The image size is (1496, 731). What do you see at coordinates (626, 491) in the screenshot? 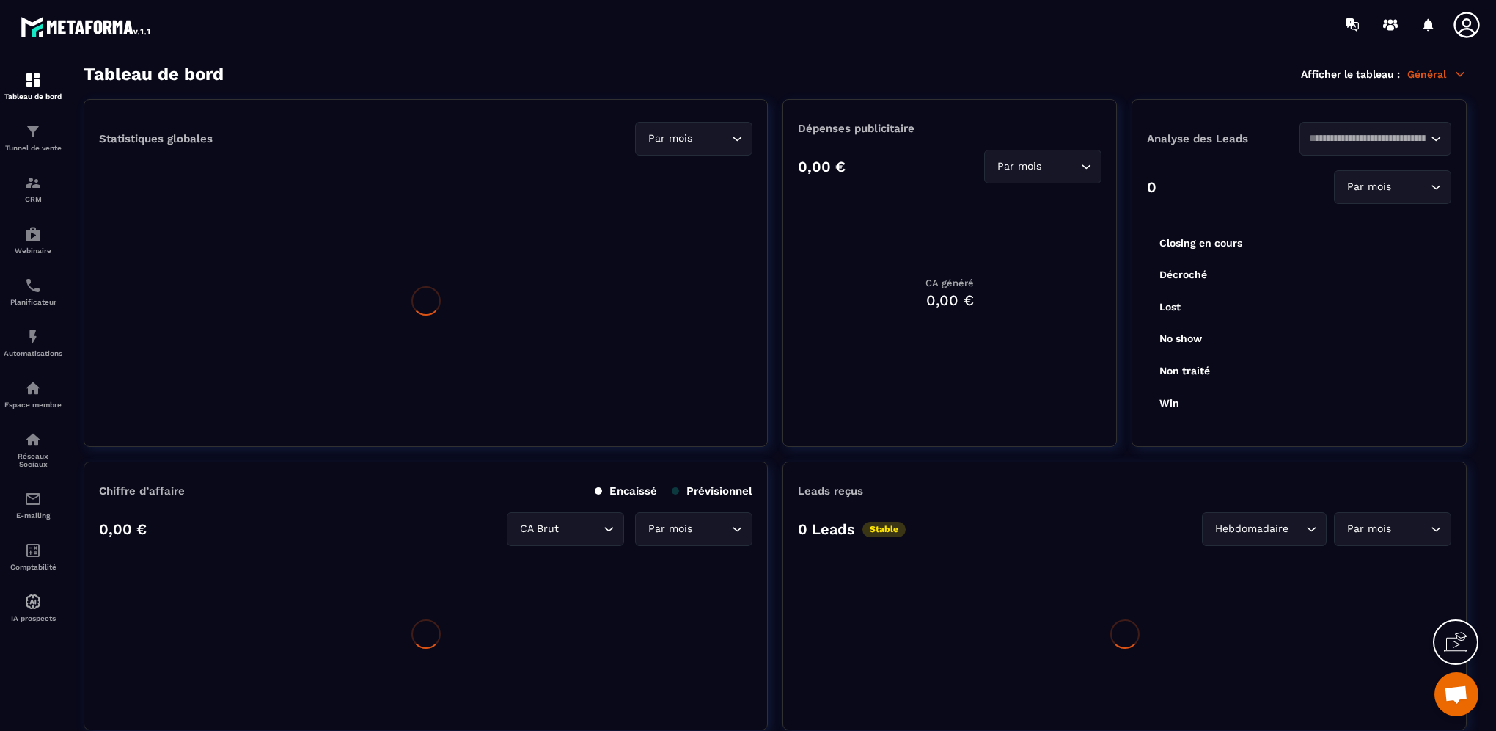
I see `p: Encaissé` at bounding box center [626, 491].